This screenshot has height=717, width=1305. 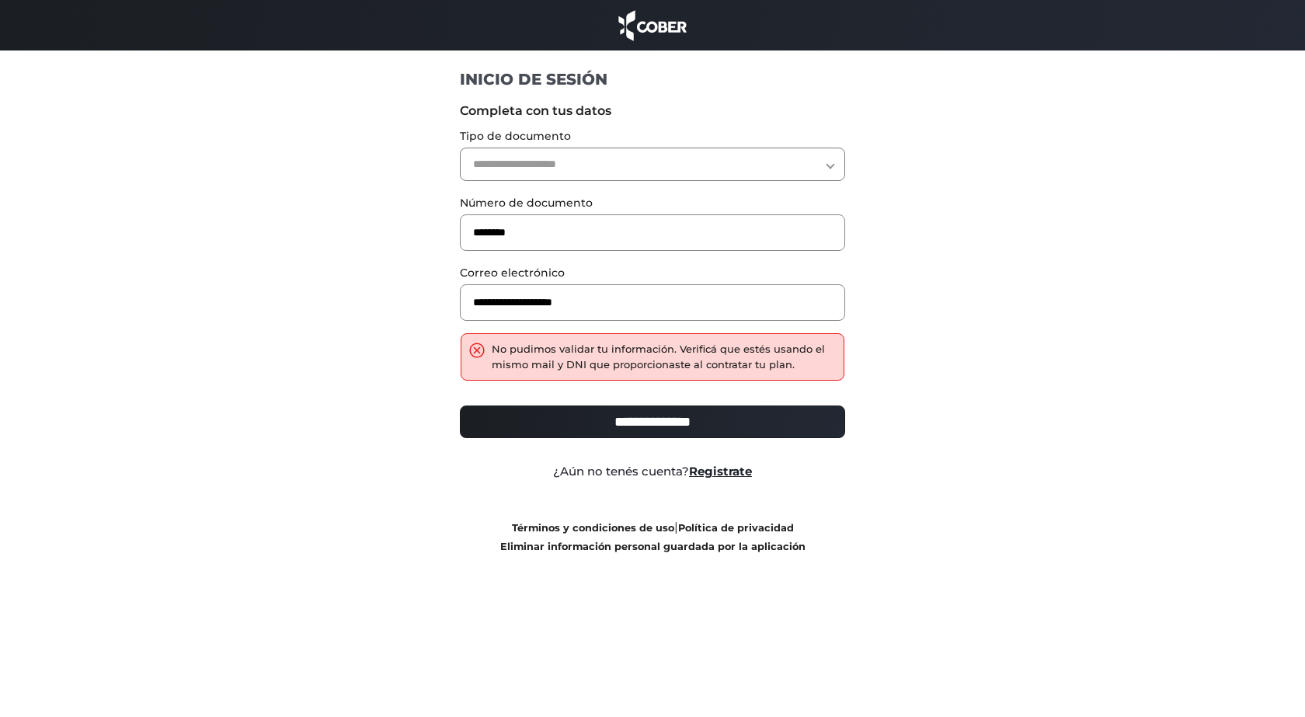 What do you see at coordinates (653, 472) in the screenshot?
I see `div: ¿Aún no tenés cuenta?` at bounding box center [653, 472].